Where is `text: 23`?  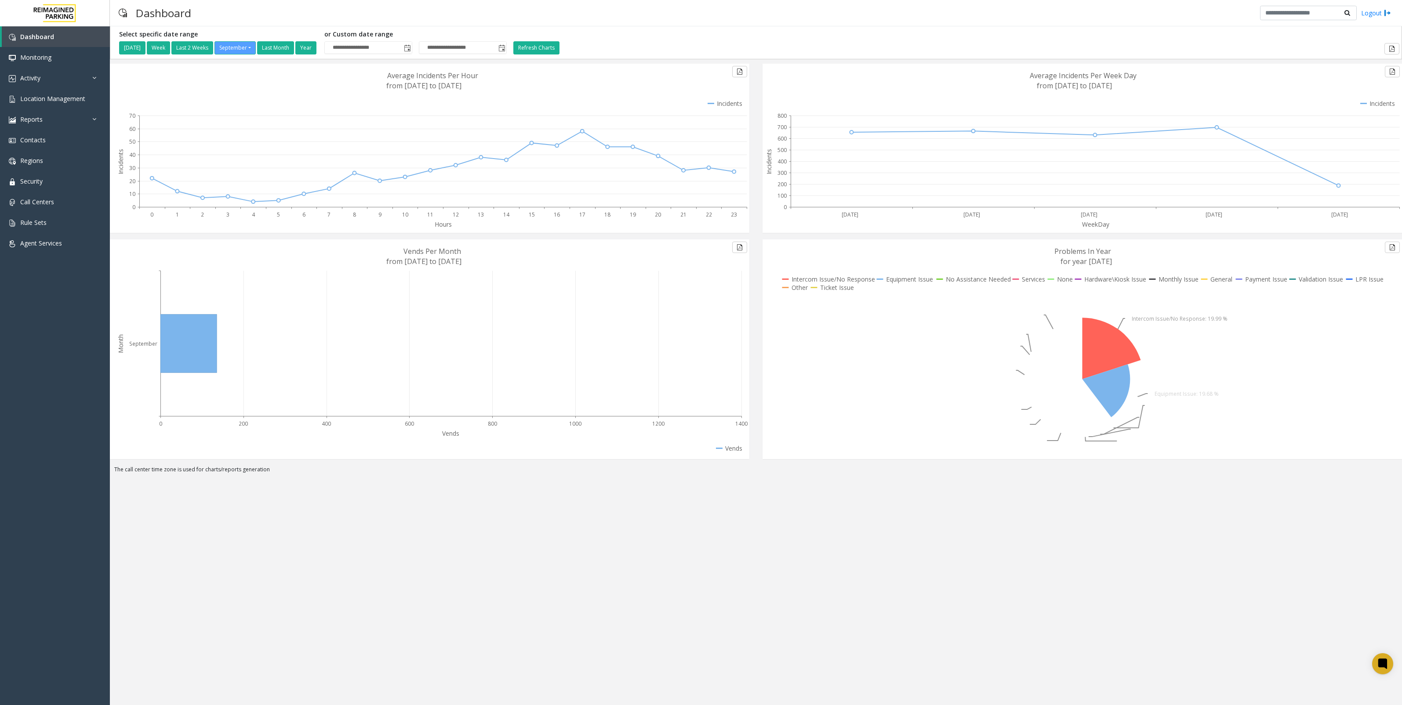
text: 23 is located at coordinates (734, 214).